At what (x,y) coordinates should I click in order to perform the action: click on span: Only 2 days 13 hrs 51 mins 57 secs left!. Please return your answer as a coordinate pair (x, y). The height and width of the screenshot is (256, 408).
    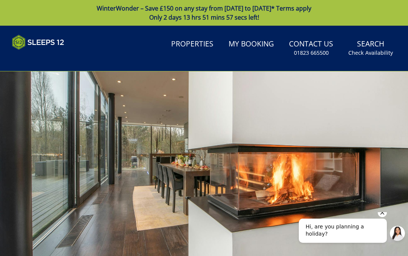
    Looking at the image, I should click on (204, 17).